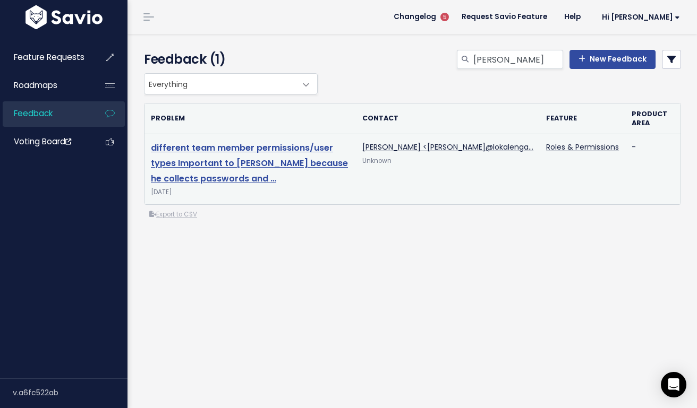  What do you see at coordinates (250, 119) in the screenshot?
I see `th: Problem` at bounding box center [250, 119].